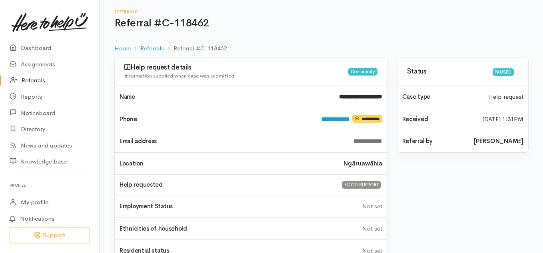  Describe the element at coordinates (506, 97) in the screenshot. I see `div: Help request` at that location.